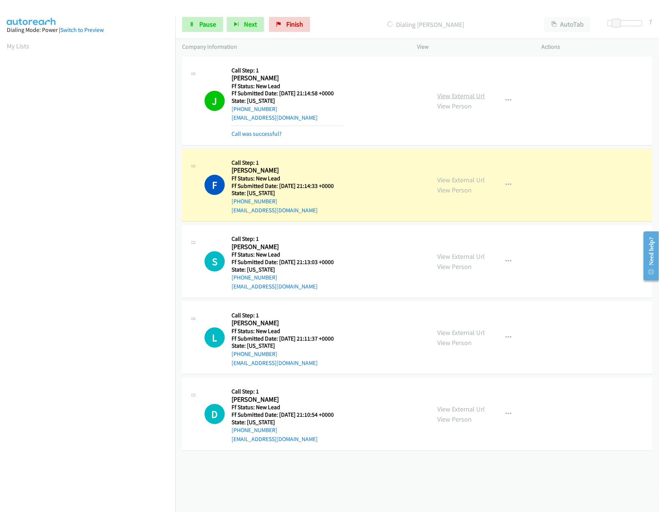  What do you see at coordinates (88, 30) in the screenshot?
I see `div: Dialing Mode: Power |` at bounding box center [88, 30].